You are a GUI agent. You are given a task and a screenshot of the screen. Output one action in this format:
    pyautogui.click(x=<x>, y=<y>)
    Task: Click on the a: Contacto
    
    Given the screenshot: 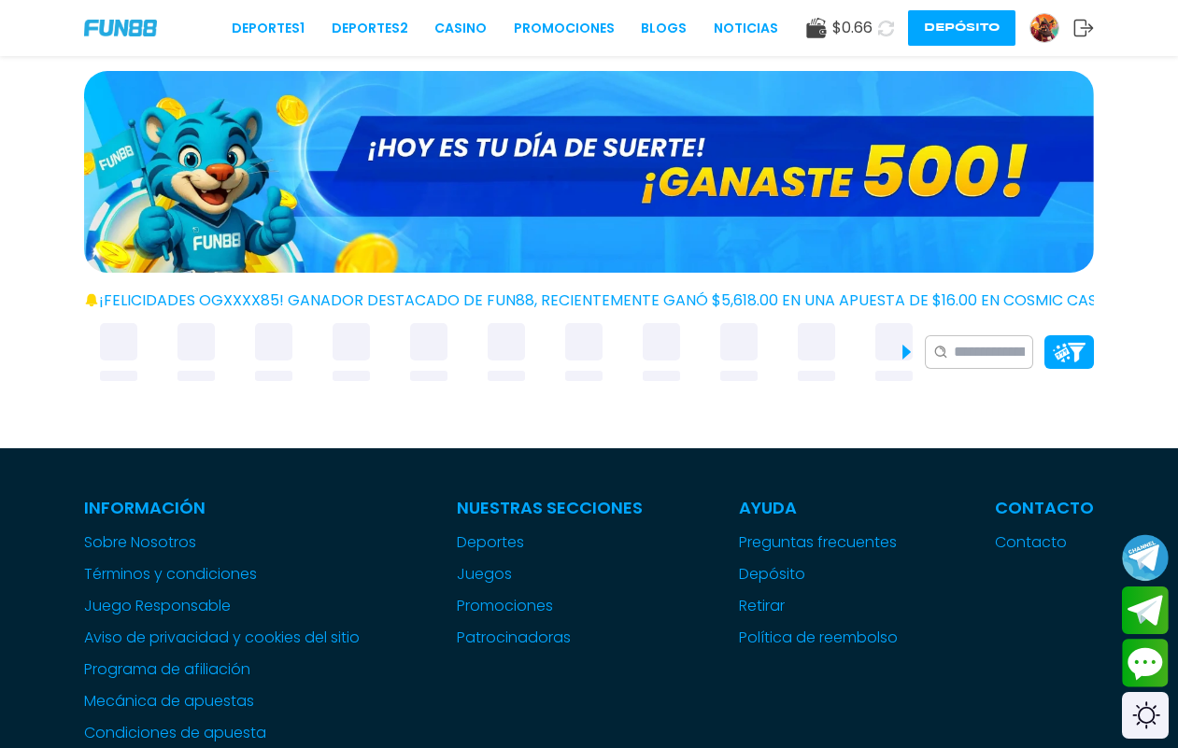 What is the action you would take?
    pyautogui.click(x=1044, y=543)
    